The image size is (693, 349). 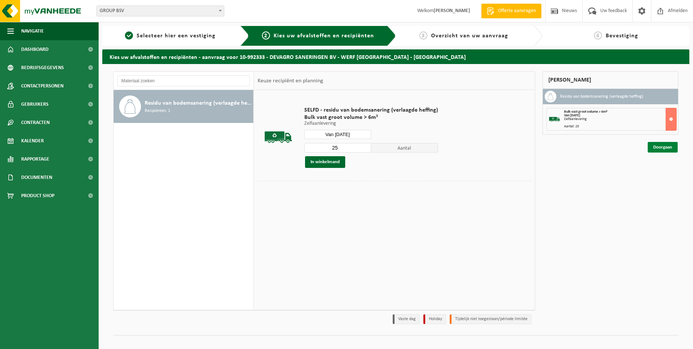 What do you see at coordinates (325, 162) in the screenshot?
I see `button: In winkelmand` at bounding box center [325, 162].